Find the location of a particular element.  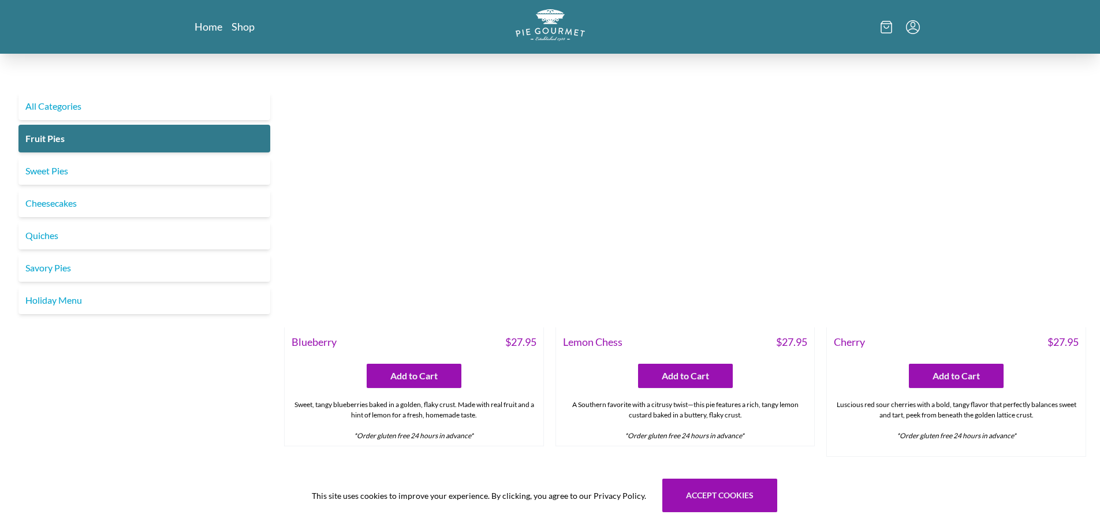

a: Fruit Pies is located at coordinates (144, 139).